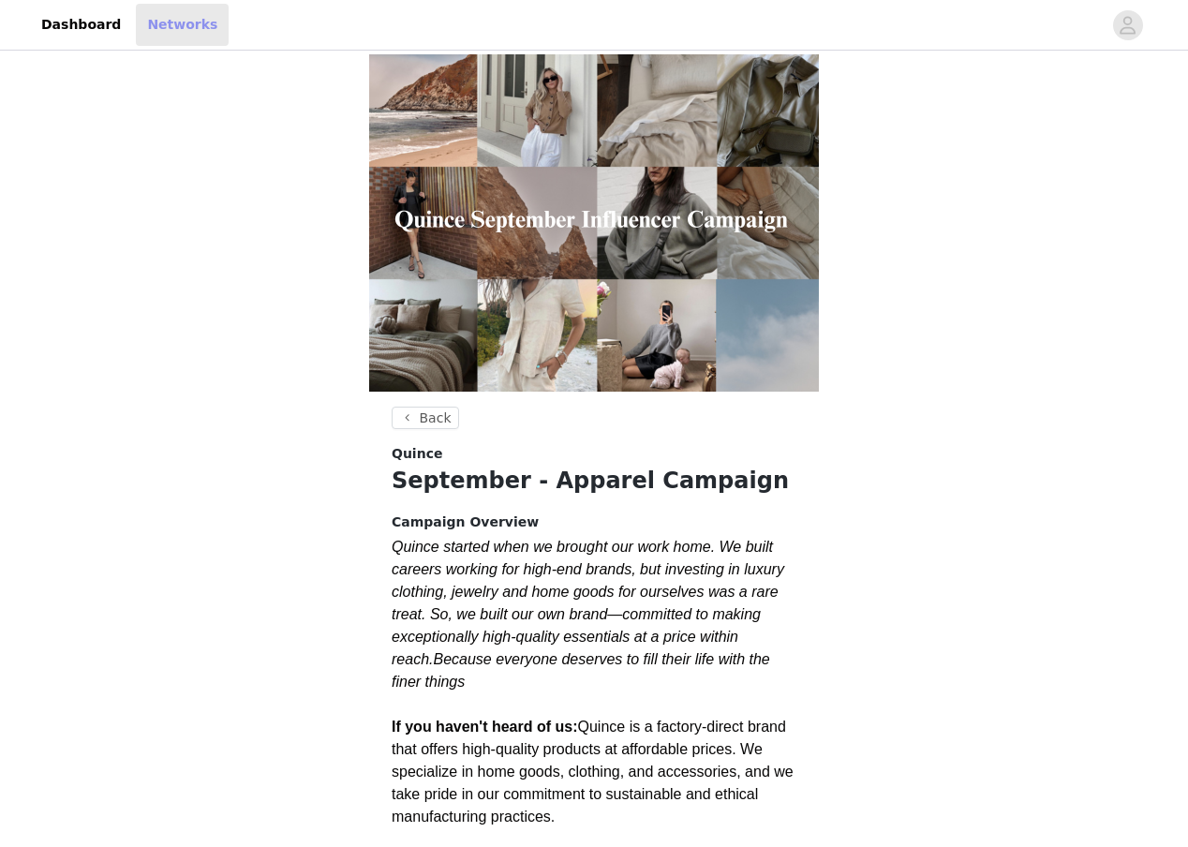 The width and height of the screenshot is (1188, 847). What do you see at coordinates (594, 481) in the screenshot?
I see `h1: September - Apparel Campaign` at bounding box center [594, 481].